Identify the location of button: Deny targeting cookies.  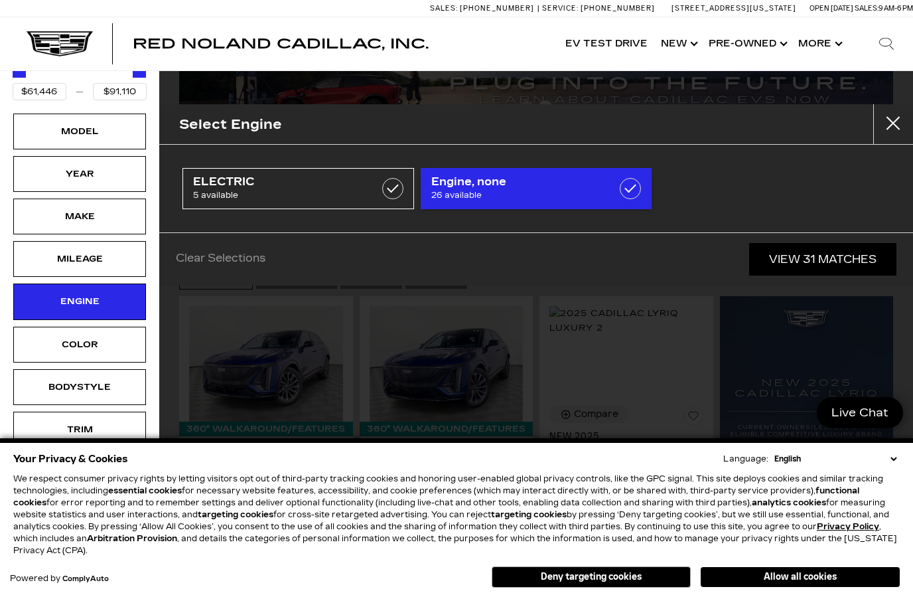
(591, 577).